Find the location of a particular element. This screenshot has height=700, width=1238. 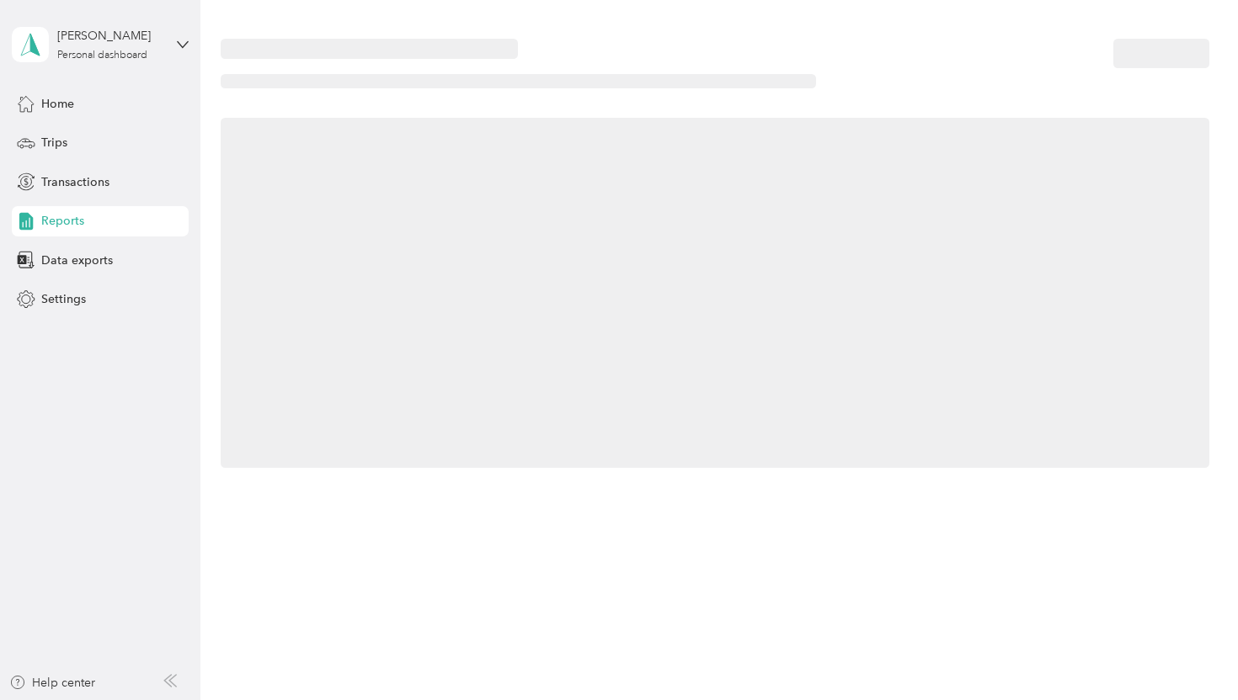

span: Reports is located at coordinates (62, 221).